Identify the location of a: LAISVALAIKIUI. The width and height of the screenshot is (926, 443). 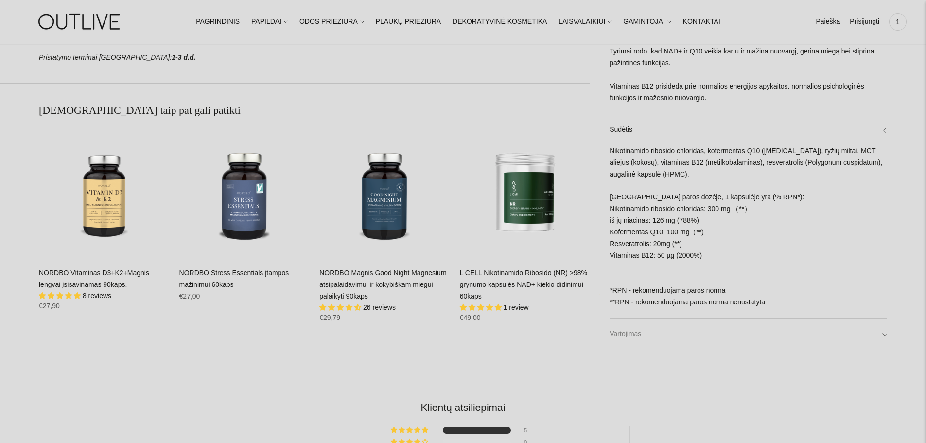
(585, 22).